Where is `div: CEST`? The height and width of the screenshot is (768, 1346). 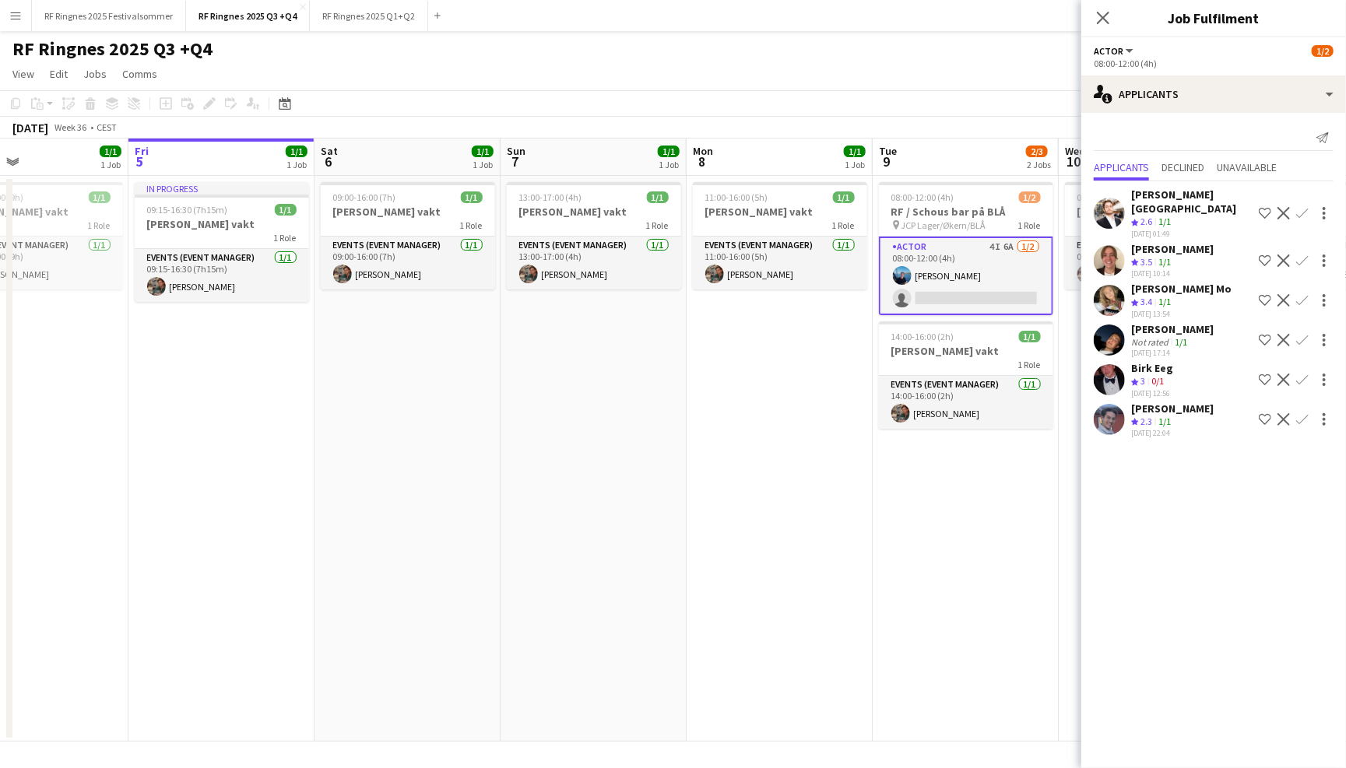 div: CEST is located at coordinates (107, 127).